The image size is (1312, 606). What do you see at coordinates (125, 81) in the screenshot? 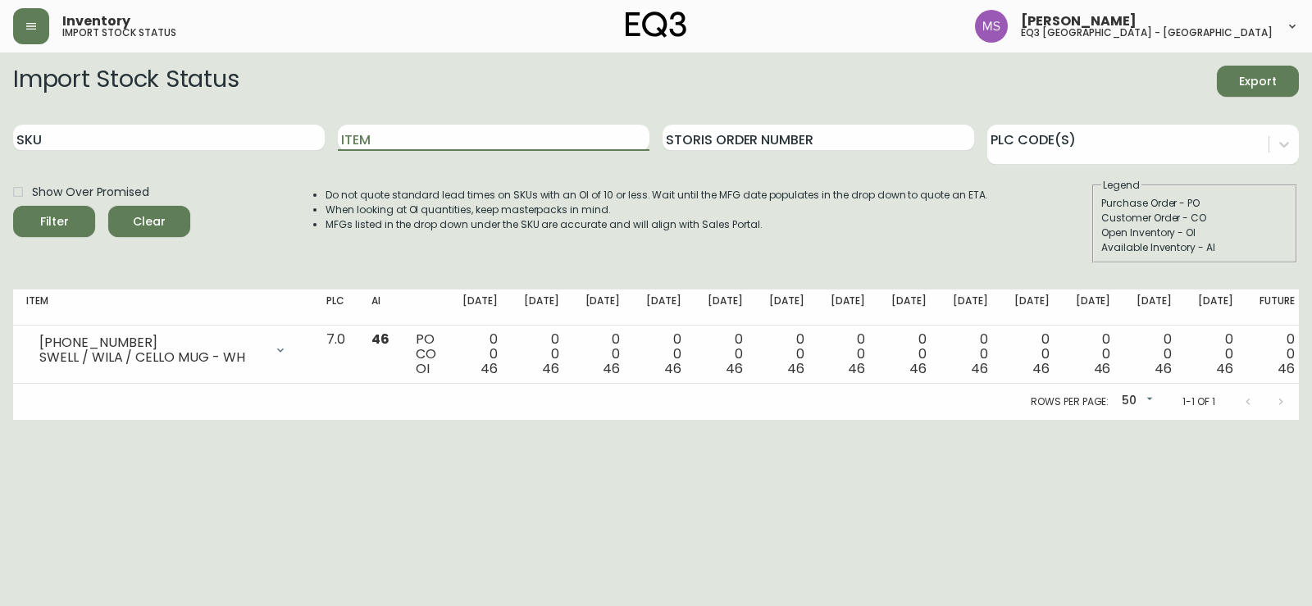
I see `h2: Import Stock Status` at bounding box center [125, 81].